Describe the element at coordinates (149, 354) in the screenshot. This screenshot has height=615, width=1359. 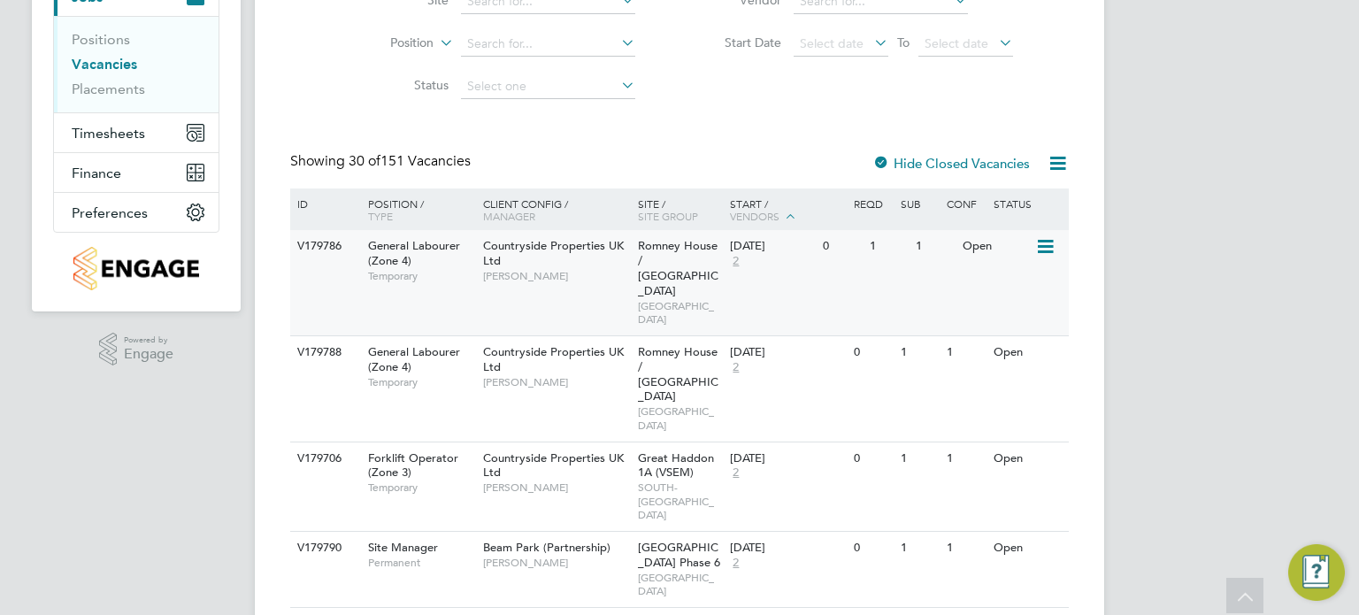
I see `span: Engage` at that location.